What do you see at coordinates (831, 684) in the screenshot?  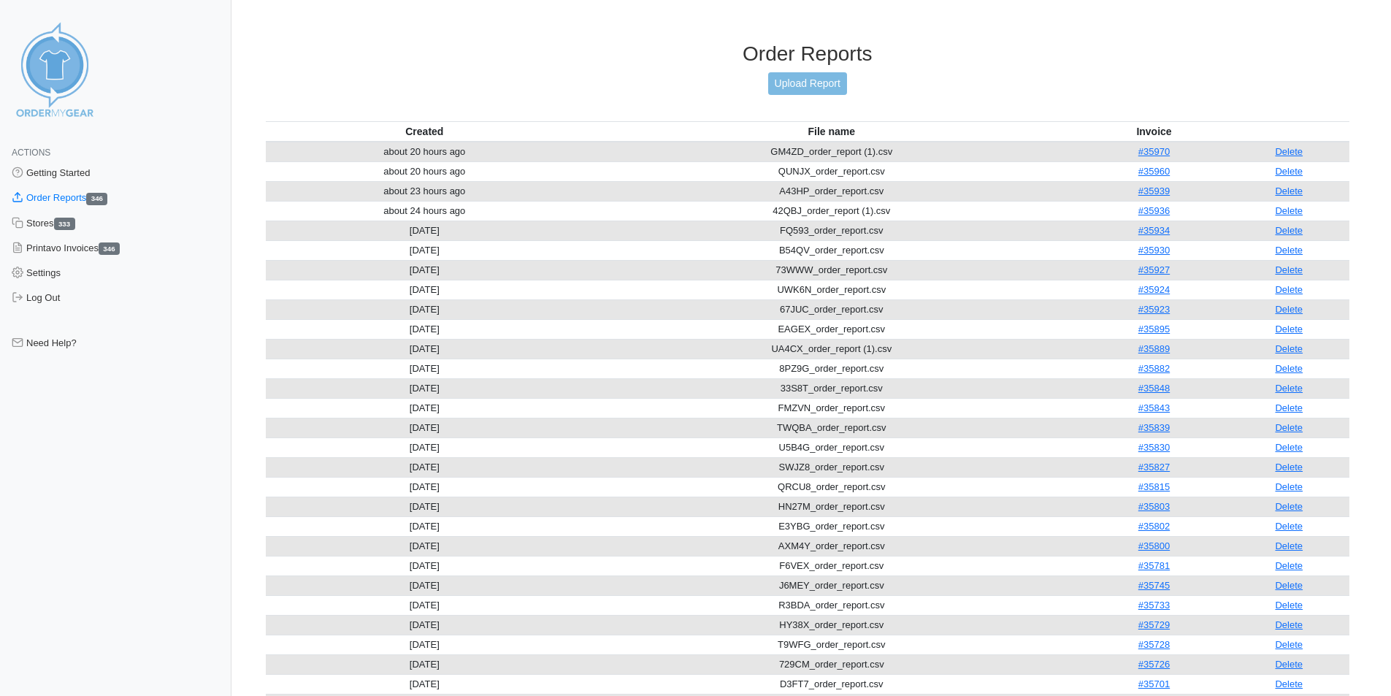 I see `td: D3FT7_order_report.csv` at bounding box center [831, 684].